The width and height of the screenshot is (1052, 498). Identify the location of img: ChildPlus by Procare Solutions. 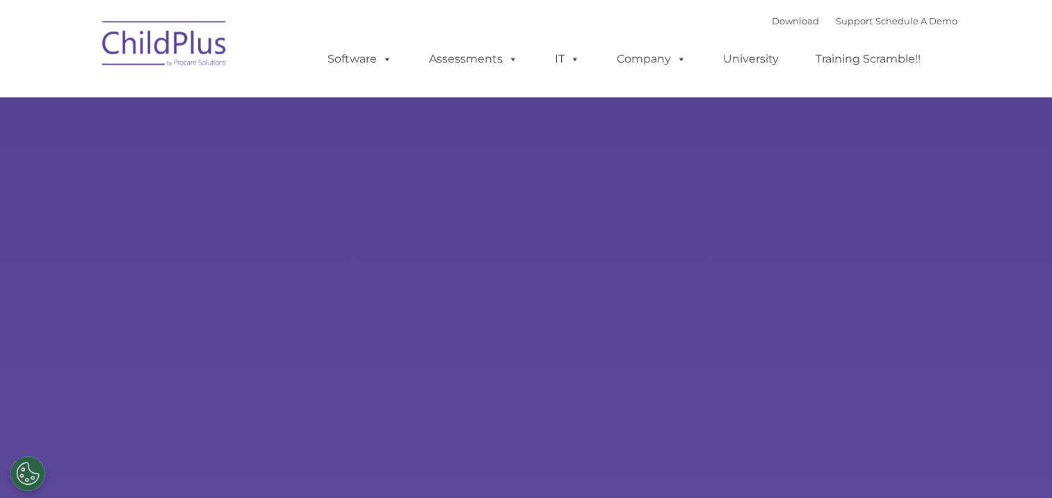
(165, 46).